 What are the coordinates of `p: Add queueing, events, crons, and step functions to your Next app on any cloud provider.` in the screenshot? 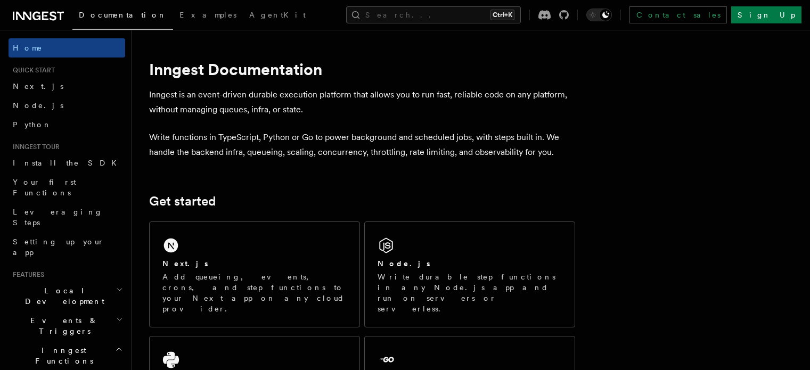 It's located at (255, 293).